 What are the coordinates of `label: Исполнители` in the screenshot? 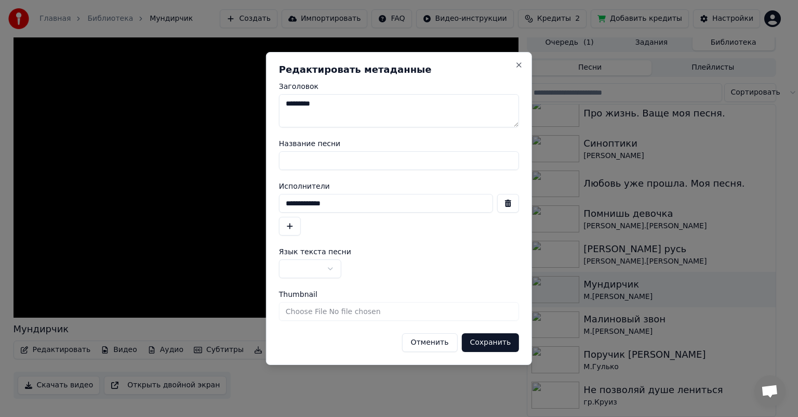 It's located at (399, 186).